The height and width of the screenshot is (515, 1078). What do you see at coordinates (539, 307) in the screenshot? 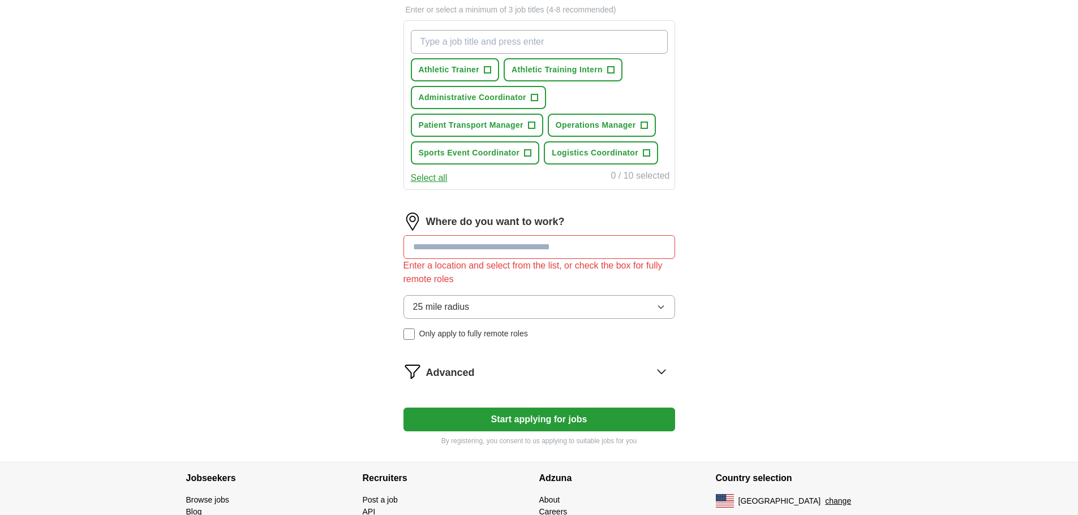
I see `button: 25 mile radius` at bounding box center [539, 307].